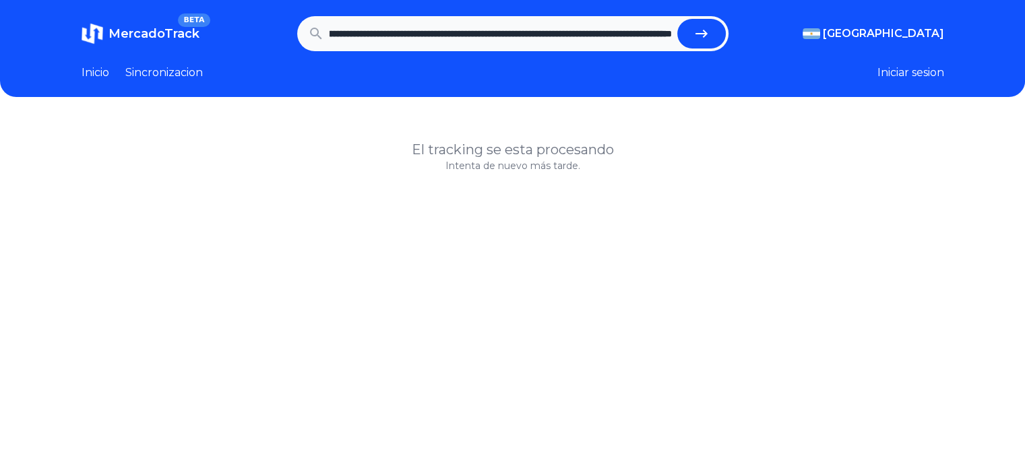 This screenshot has height=458, width=1025. Describe the element at coordinates (164, 73) in the screenshot. I see `a: Sincronizacion` at that location.